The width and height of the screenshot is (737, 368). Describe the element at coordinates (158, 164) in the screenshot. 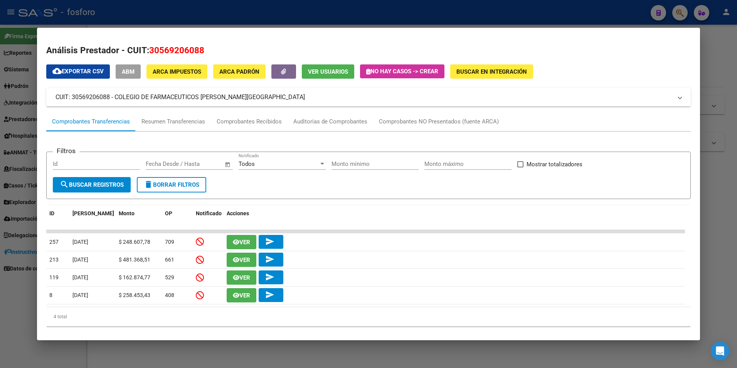

I see `input: Start date` at that location.